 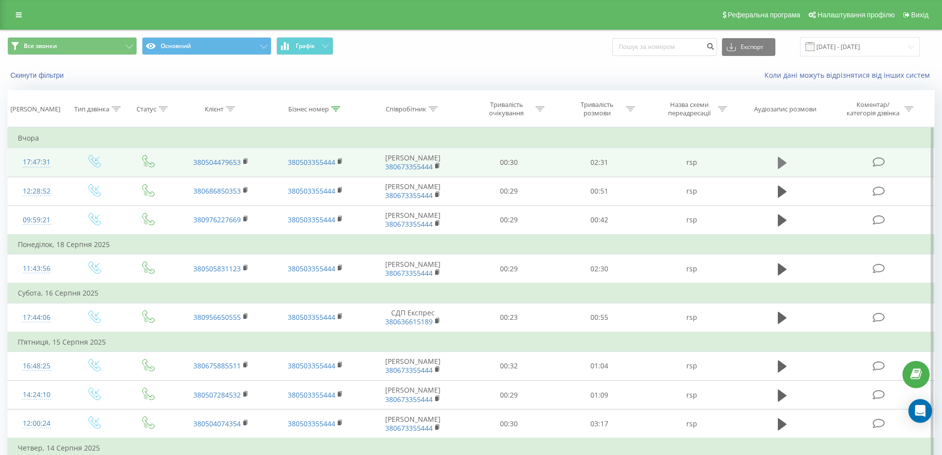 What do you see at coordinates (37, 162) in the screenshot?
I see `div: 17:47:31` at bounding box center [37, 162].